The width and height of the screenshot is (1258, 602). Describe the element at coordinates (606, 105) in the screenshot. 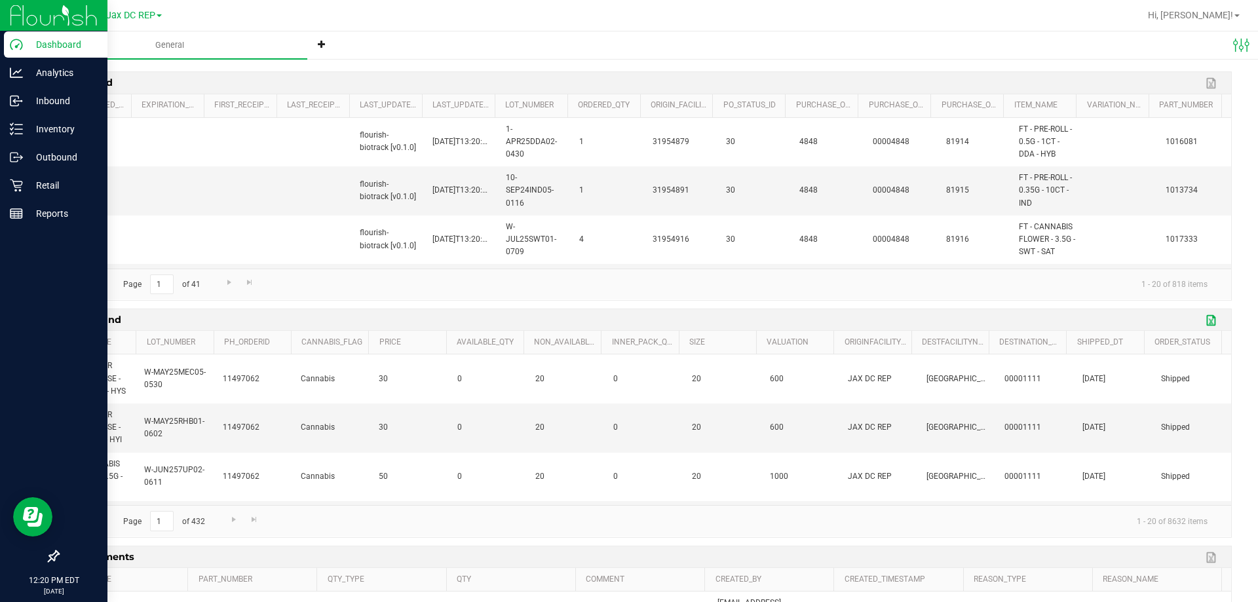

I see `a: ordered_qty` at that location.